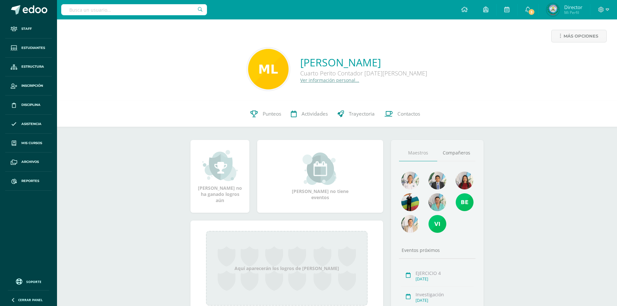 The height and width of the screenshot is (306, 617). I want to click on div: EJERCICIO 4, so click(444, 273).